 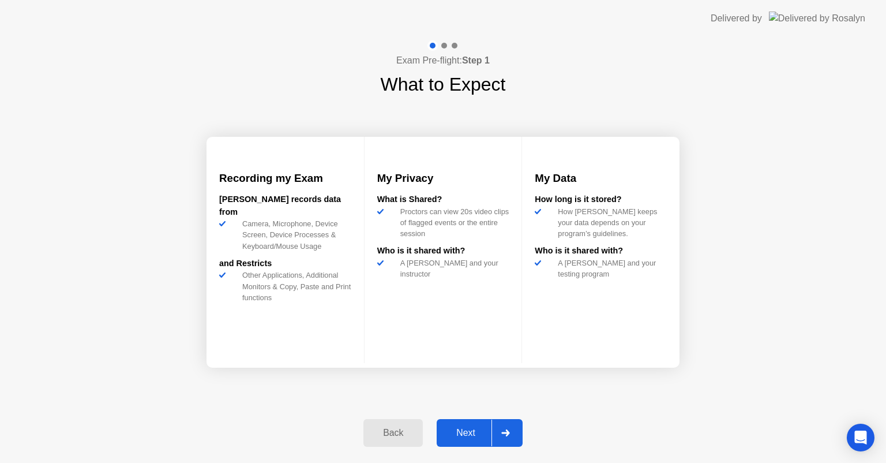 What do you see at coordinates (393, 433) in the screenshot?
I see `button: Back` at bounding box center [393, 433].